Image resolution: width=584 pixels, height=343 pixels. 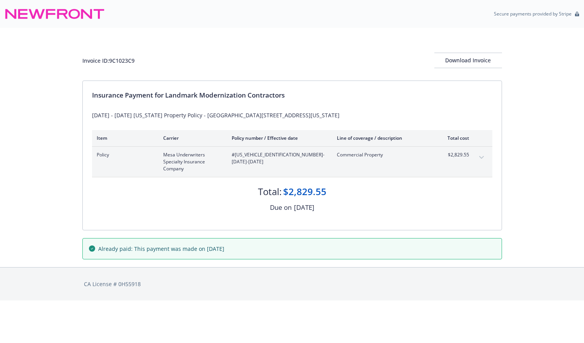 I want to click on button: Download Invoice, so click(x=468, y=60).